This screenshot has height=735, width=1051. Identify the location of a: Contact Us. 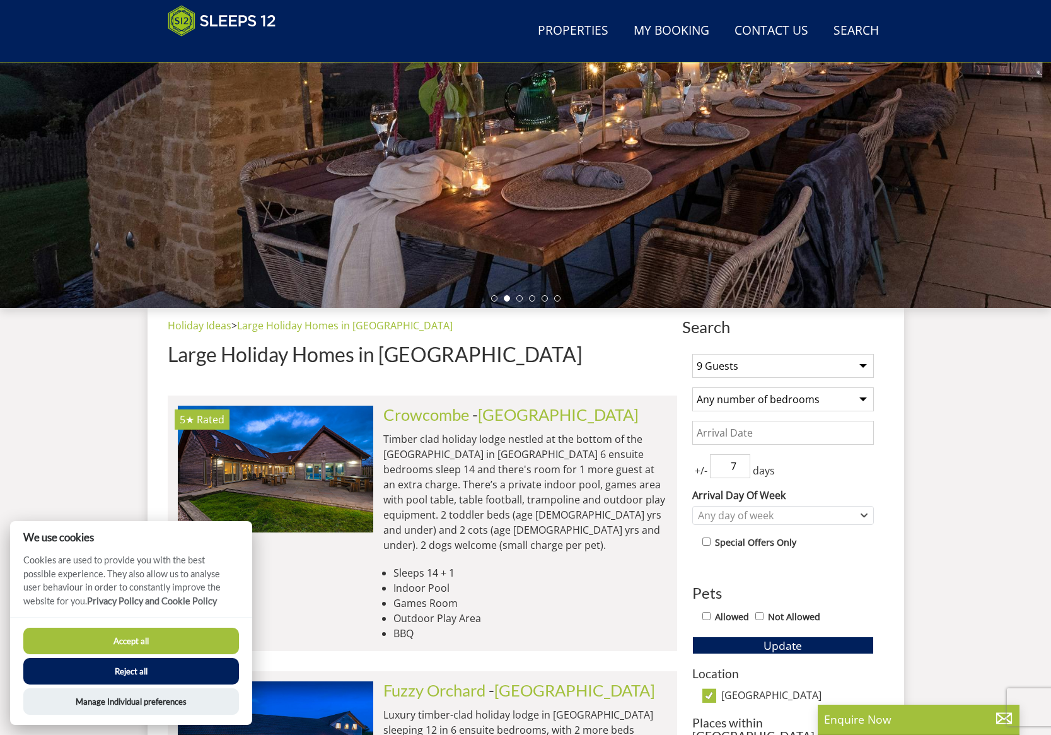
(771, 31).